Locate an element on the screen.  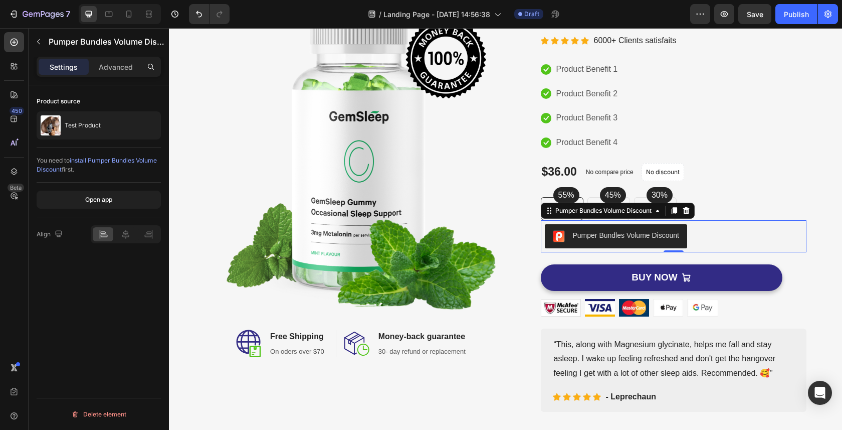
span: Save is located at coordinates (755, 14).